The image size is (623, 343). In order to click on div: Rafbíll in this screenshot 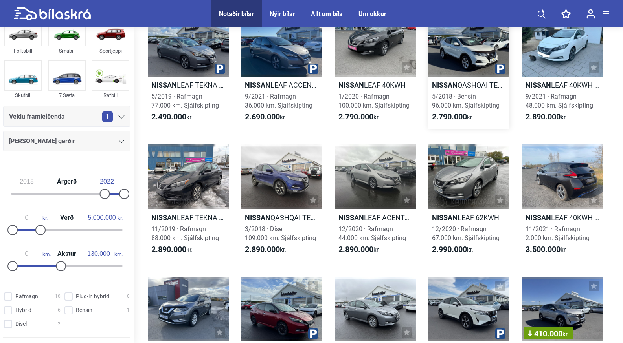, I will do `click(110, 95)`.